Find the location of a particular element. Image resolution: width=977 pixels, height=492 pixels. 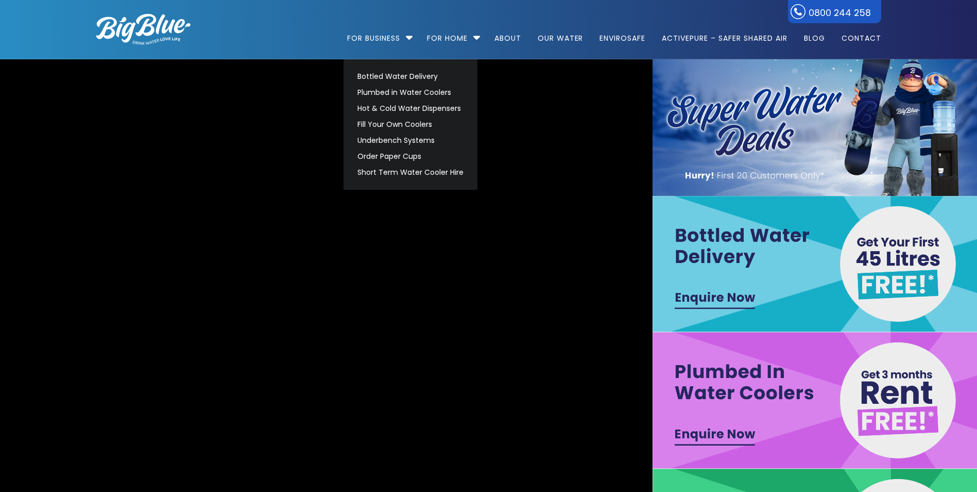

a: Fill Your Own Coolers is located at coordinates (411, 124).